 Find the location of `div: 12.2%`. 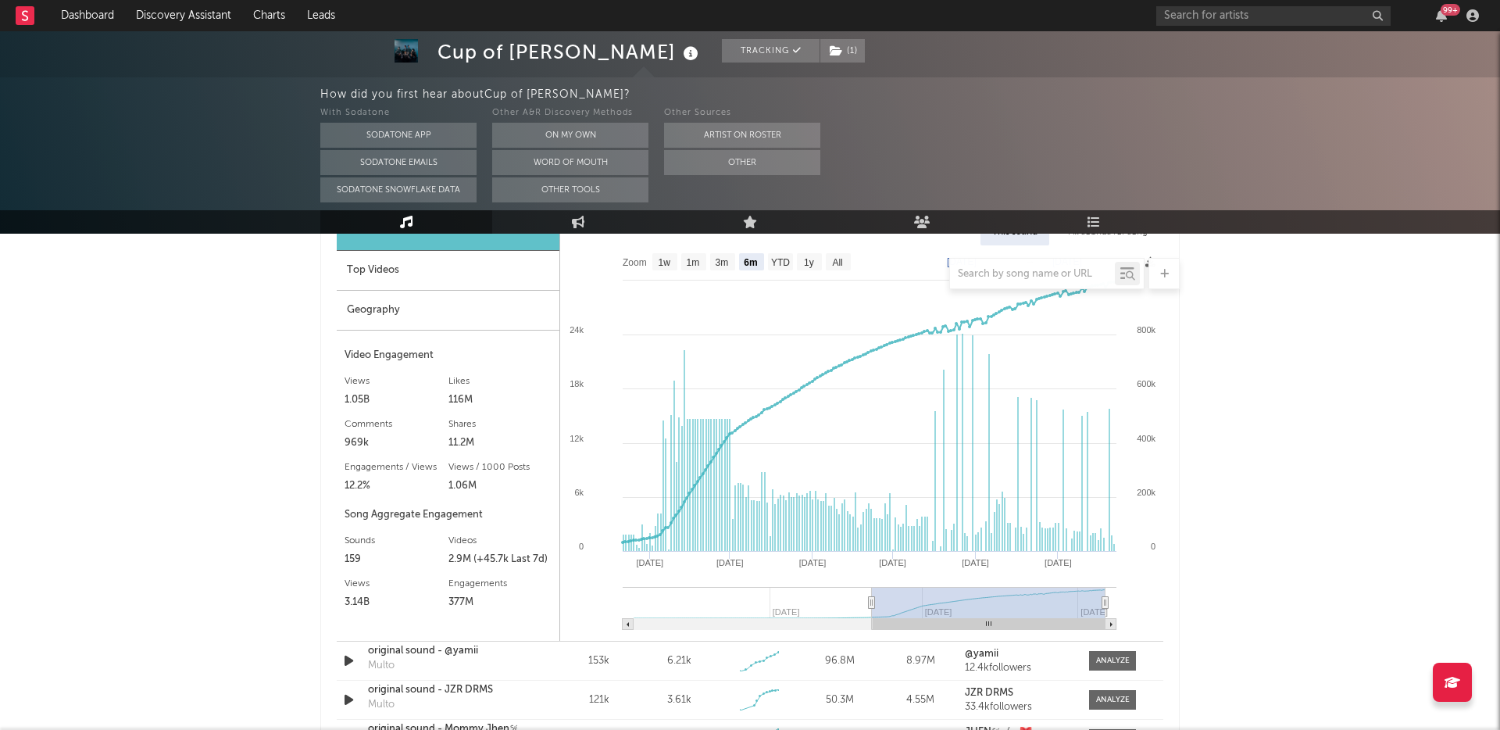

div: 12.2% is located at coordinates (396, 486).